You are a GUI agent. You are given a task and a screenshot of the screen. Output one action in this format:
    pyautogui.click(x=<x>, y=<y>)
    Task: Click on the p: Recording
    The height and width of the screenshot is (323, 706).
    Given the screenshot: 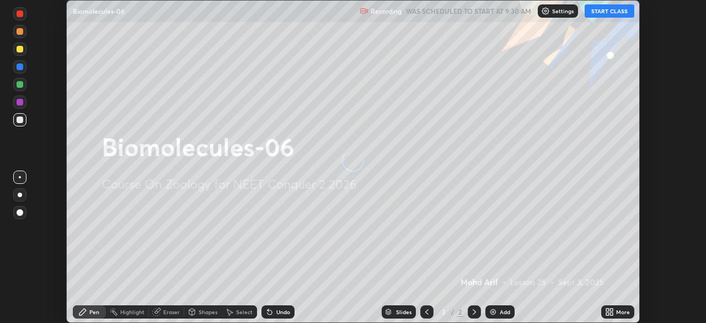 What is the action you would take?
    pyautogui.click(x=386, y=11)
    